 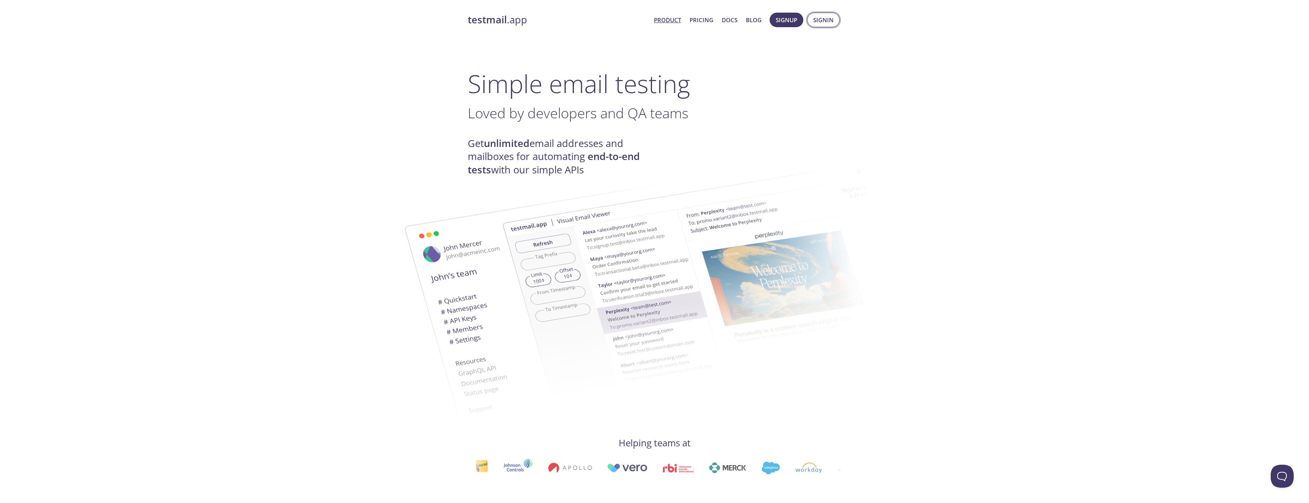 What do you see at coordinates (554, 163) in the screenshot?
I see `strong: end-to-end tests` at bounding box center [554, 163].